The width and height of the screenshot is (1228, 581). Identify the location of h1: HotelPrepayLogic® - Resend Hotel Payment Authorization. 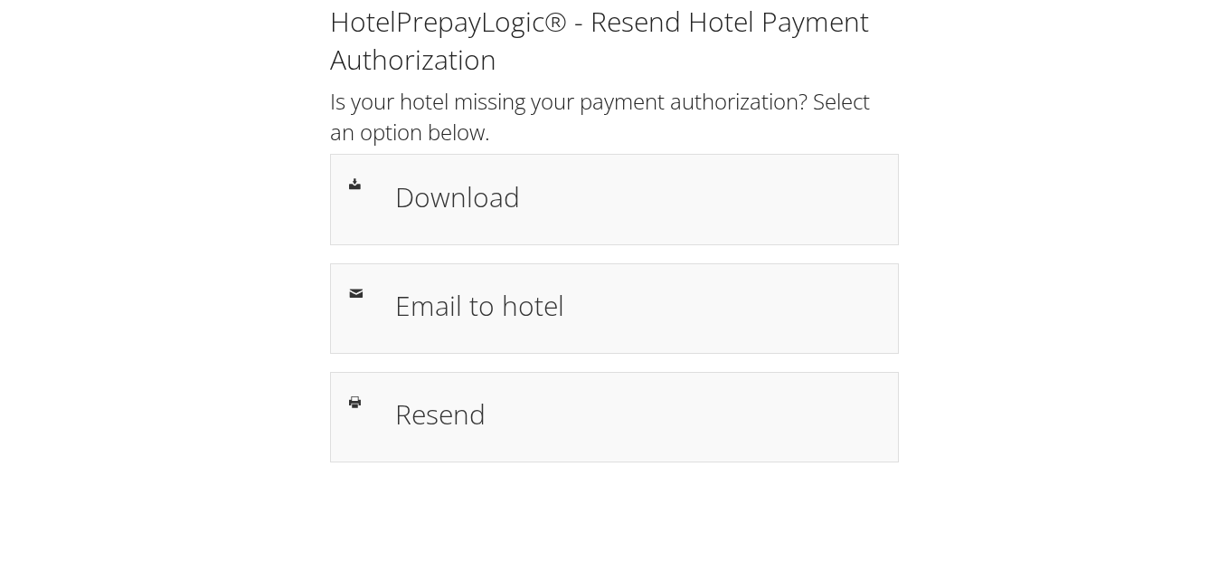
(614, 41).